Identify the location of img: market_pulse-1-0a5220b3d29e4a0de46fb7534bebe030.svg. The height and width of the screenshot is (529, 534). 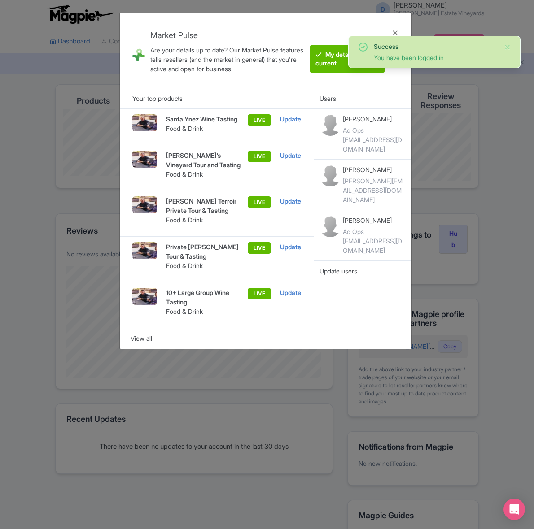
(138, 55).